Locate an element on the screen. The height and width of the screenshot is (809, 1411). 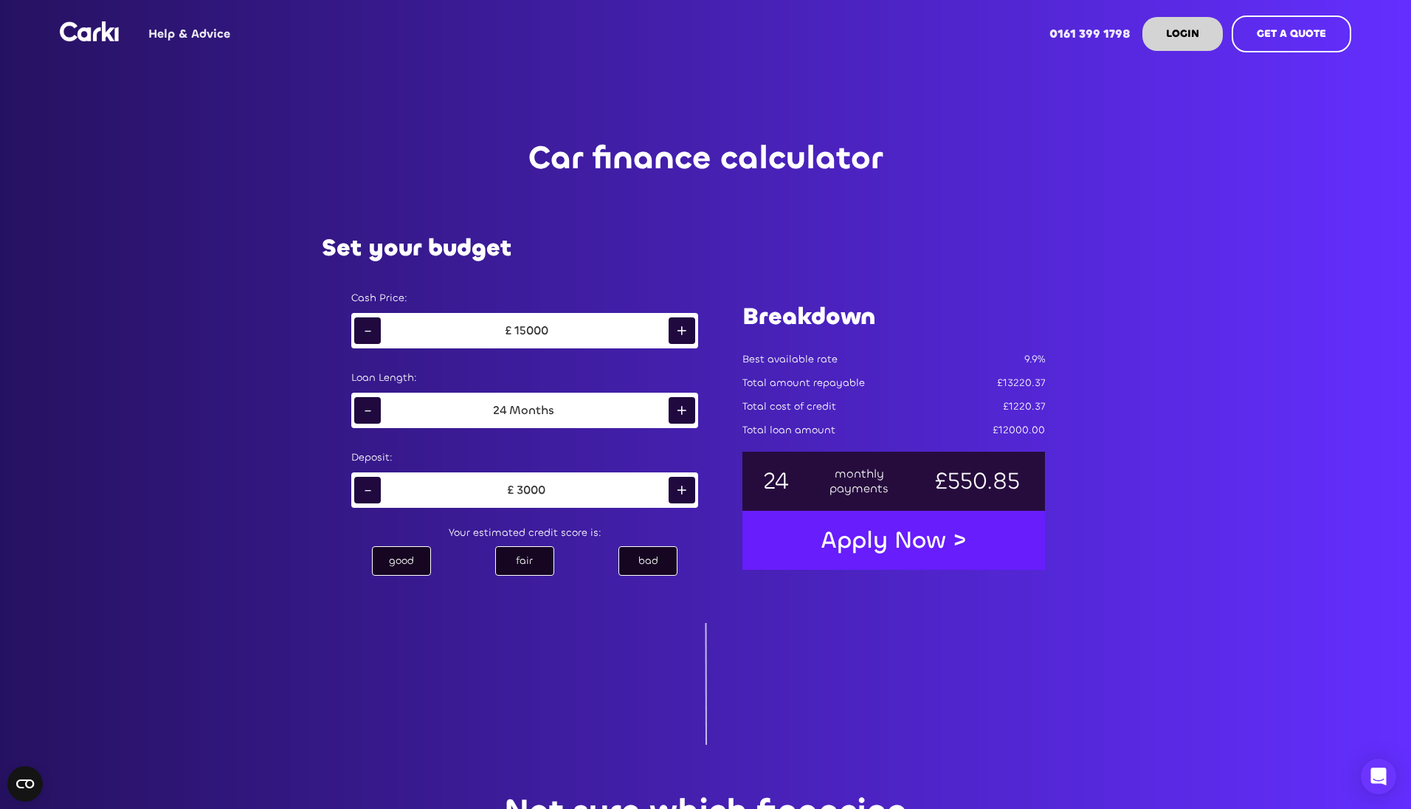
h1: Breakdown is located at coordinates (893, 317).